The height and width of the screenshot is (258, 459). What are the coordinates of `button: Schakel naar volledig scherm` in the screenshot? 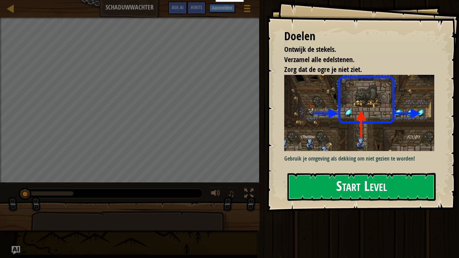 It's located at (249, 194).